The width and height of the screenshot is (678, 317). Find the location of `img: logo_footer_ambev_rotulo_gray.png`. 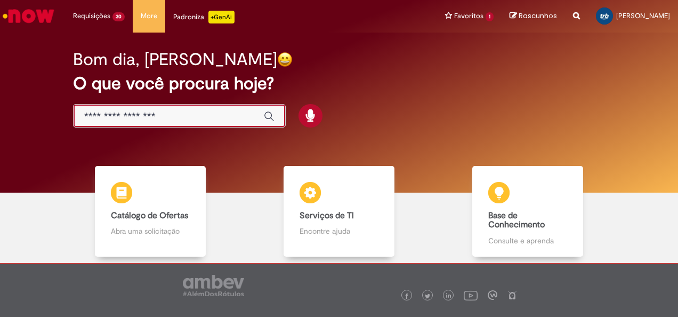

img: logo_footer_ambev_rotulo_gray.png is located at coordinates (213, 285).